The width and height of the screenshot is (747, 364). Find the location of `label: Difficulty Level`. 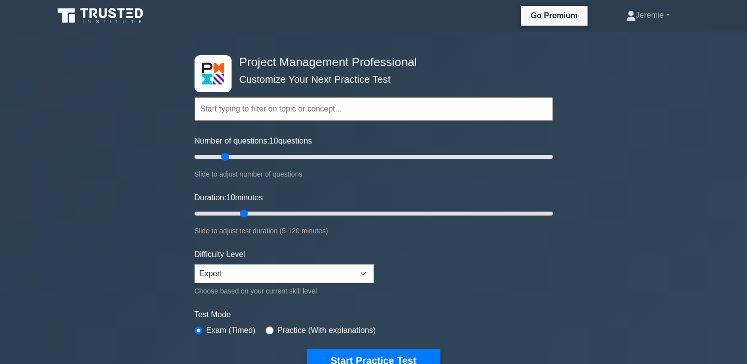

label: Difficulty Level is located at coordinates (220, 255).